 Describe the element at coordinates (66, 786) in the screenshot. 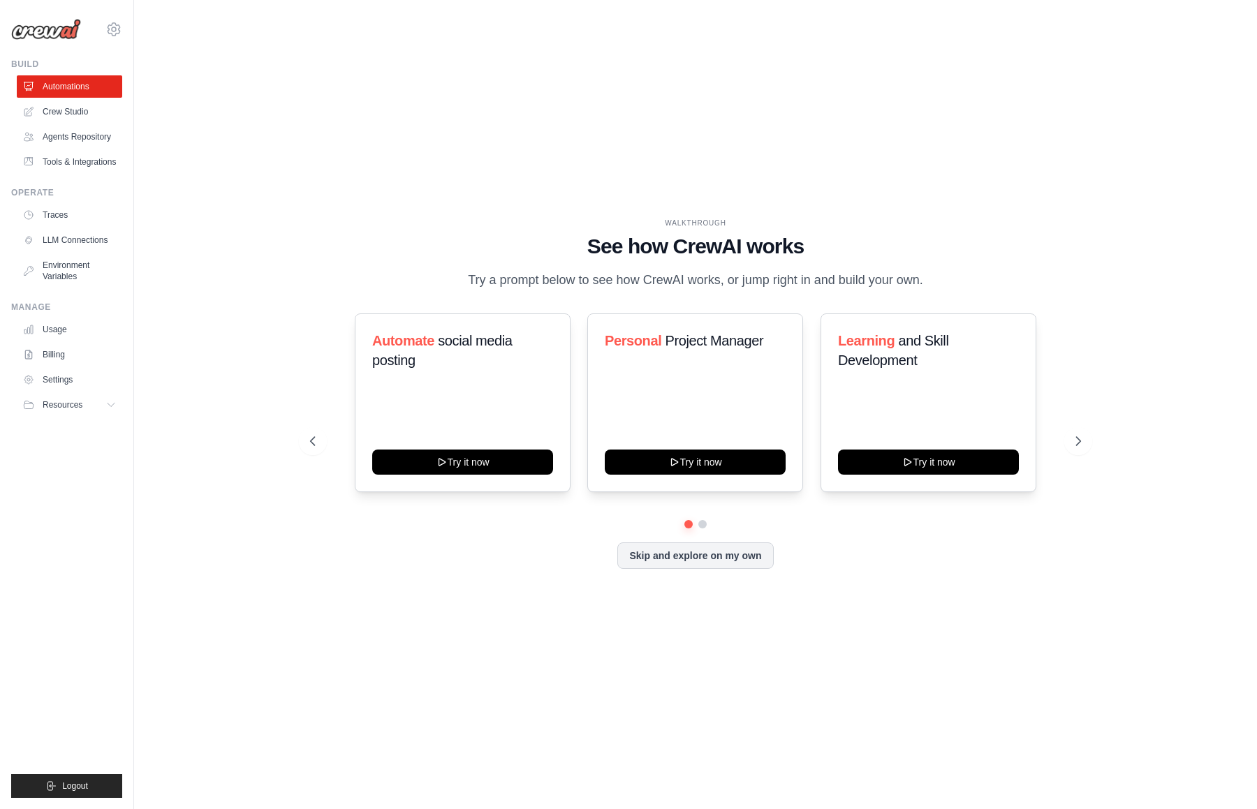

I see `button: Logout` at that location.